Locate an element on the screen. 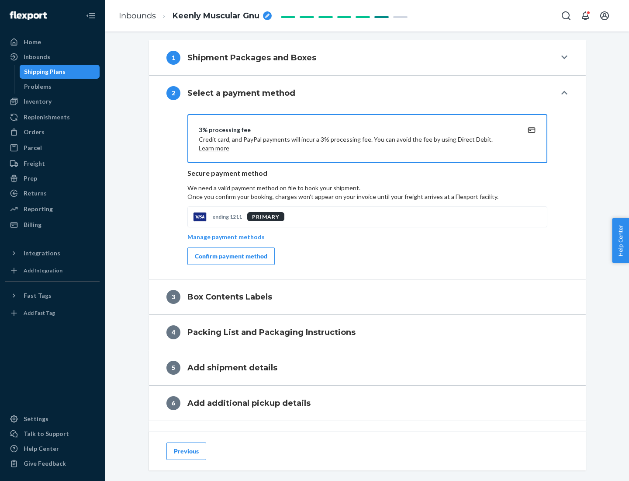 The width and height of the screenshot is (629, 481). p: Manage payment methods is located at coordinates (226, 237).